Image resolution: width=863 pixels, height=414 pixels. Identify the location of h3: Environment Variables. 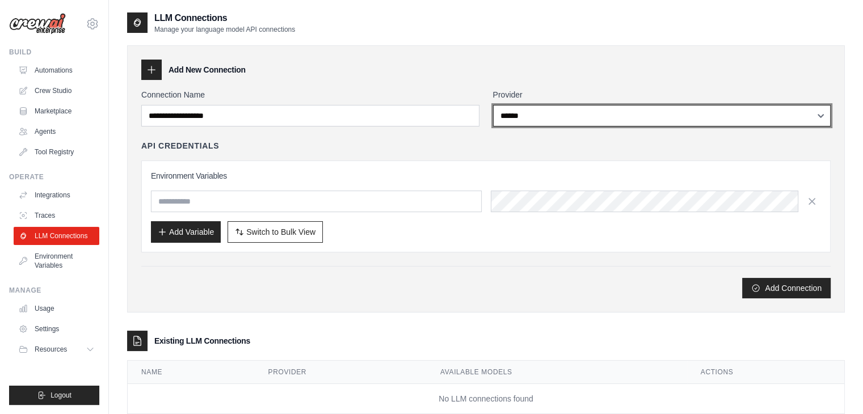
(486, 176).